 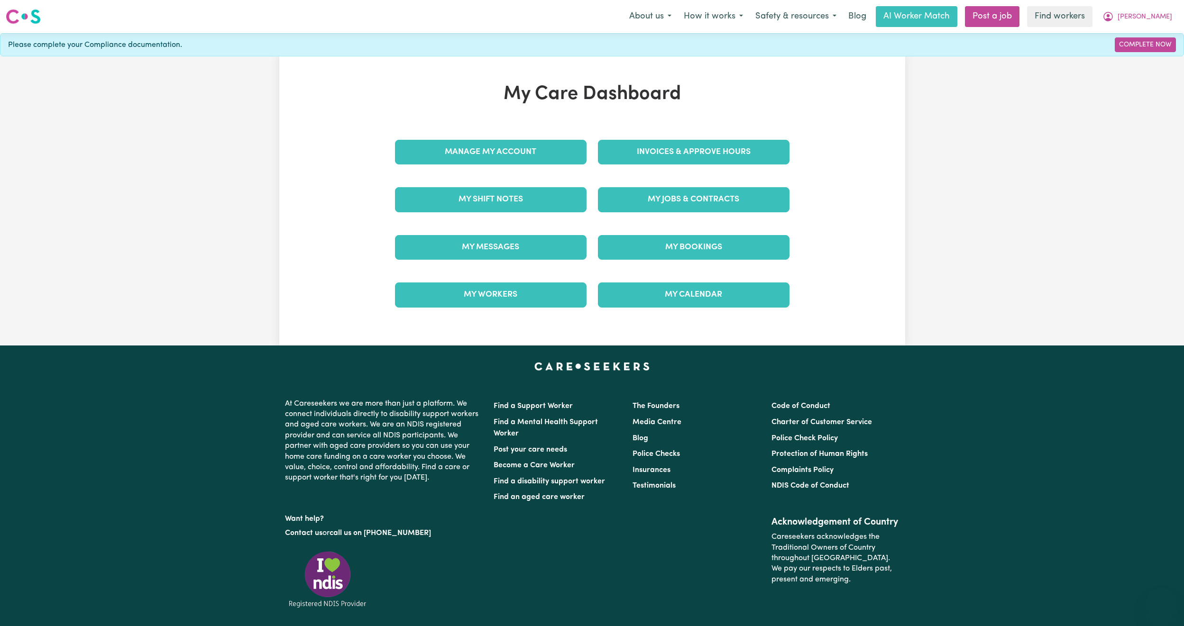 What do you see at coordinates (546, 428) in the screenshot?
I see `a: Find a Mental Health Support Worker` at bounding box center [546, 428].